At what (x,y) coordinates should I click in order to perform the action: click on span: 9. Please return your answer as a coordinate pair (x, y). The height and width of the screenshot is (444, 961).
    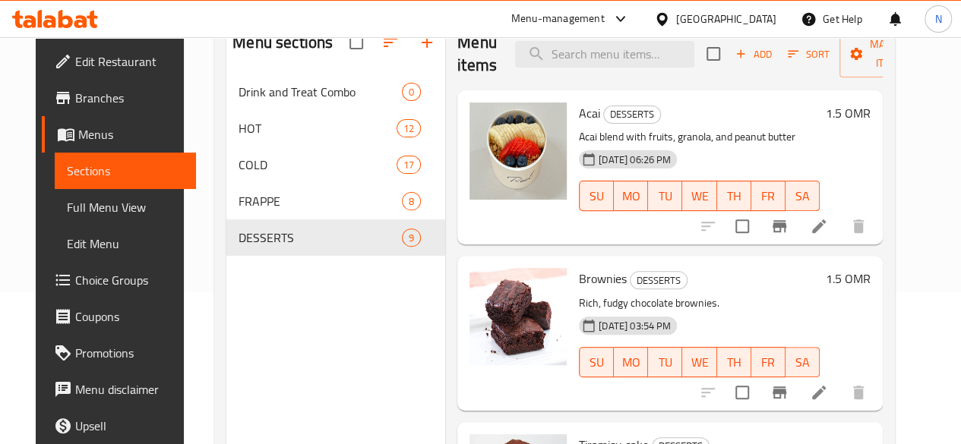
    Looking at the image, I should click on (411, 238).